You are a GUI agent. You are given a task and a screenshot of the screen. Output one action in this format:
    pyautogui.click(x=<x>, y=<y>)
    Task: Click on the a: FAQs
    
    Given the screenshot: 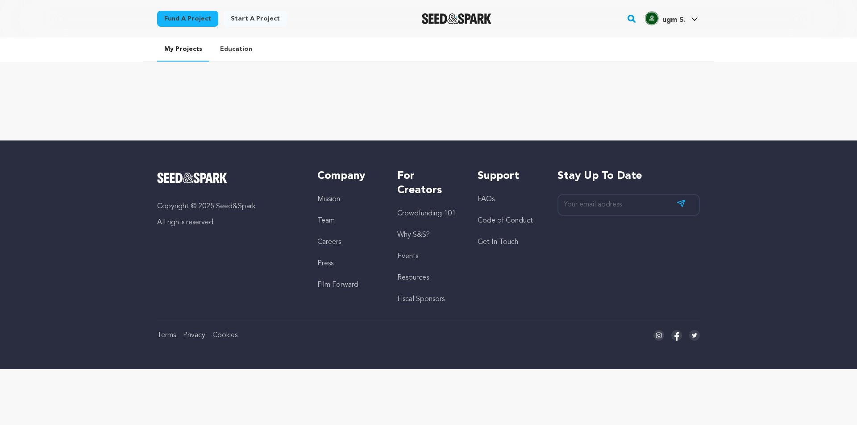 What is the action you would take?
    pyautogui.click(x=486, y=200)
    